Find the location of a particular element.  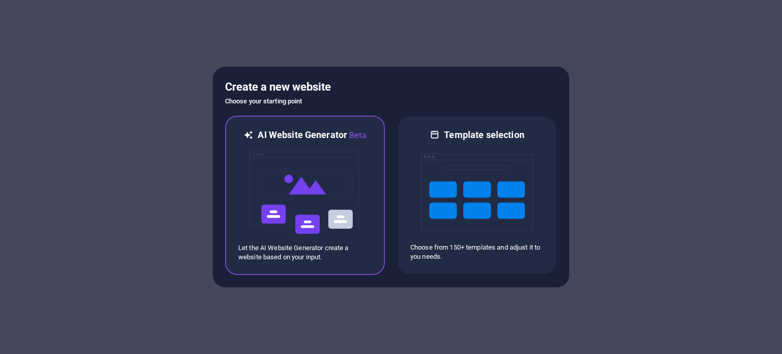

h6: AI Website Generator is located at coordinates (312, 135).